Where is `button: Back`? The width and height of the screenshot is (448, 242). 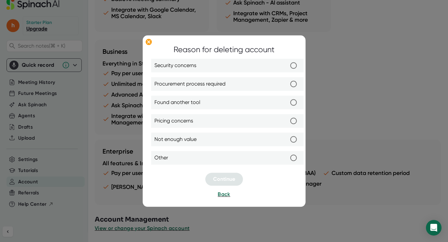 button: Back is located at coordinates (224, 195).